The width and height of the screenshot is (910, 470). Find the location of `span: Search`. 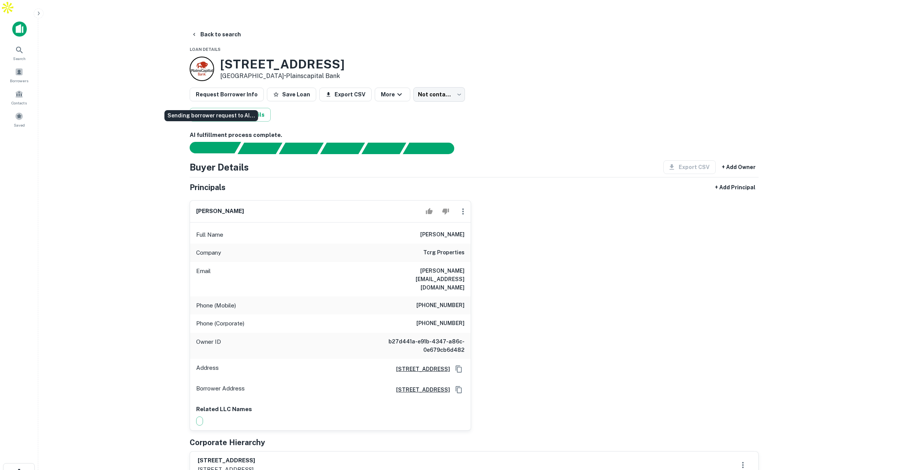

span: Search is located at coordinates (19, 58).